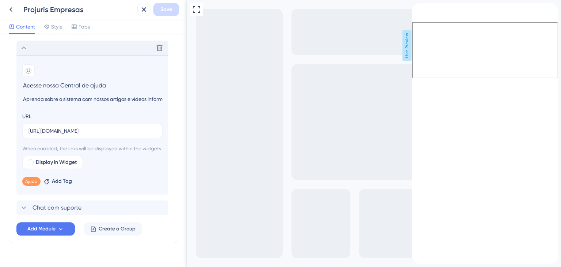 This screenshot has height=267, width=561. Describe the element at coordinates (58, 181) in the screenshot. I see `button: Add Tag` at that location.